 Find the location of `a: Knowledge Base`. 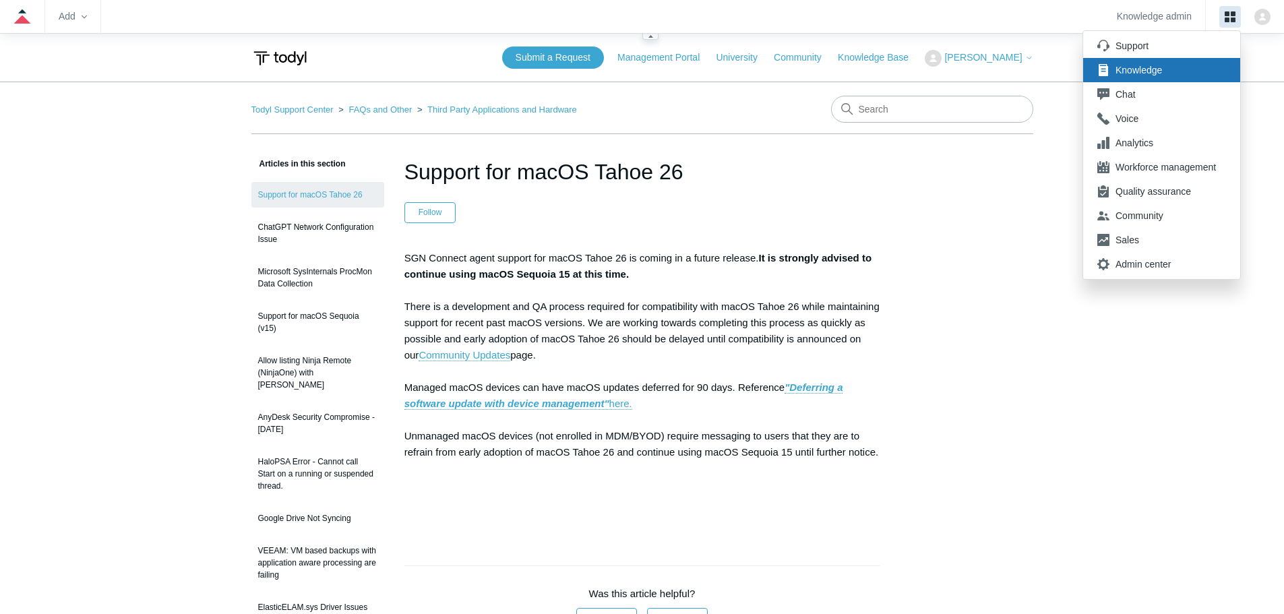

a: Knowledge Base is located at coordinates (880, 57).